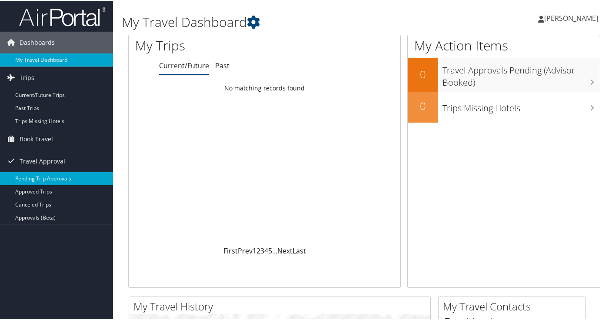  I want to click on h1: My Travel Dashboard, so click(283, 21).